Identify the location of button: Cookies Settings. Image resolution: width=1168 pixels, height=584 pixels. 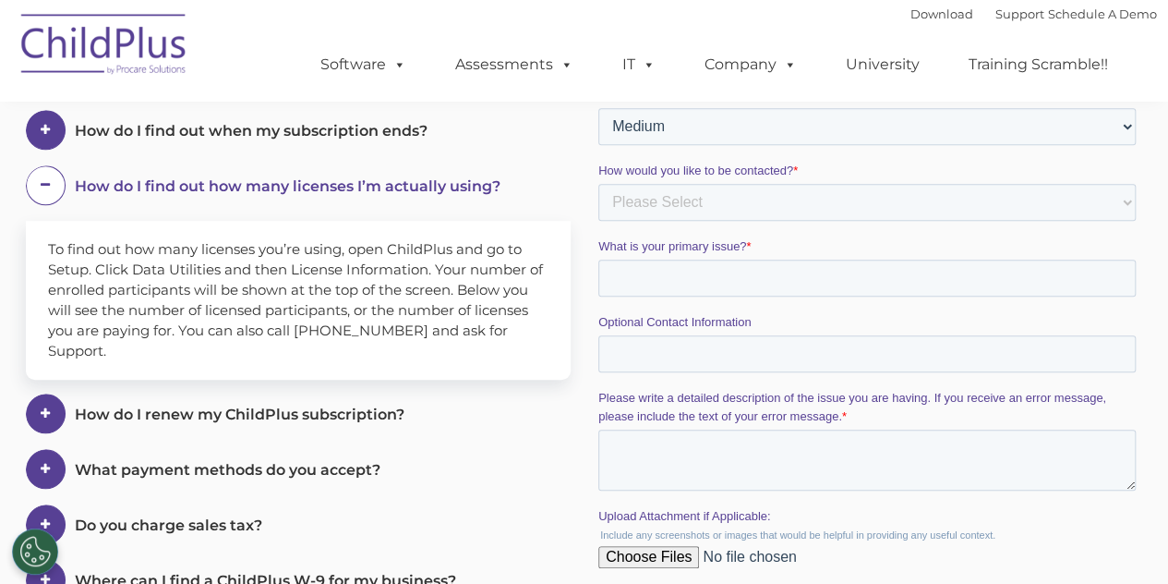
(35, 551).